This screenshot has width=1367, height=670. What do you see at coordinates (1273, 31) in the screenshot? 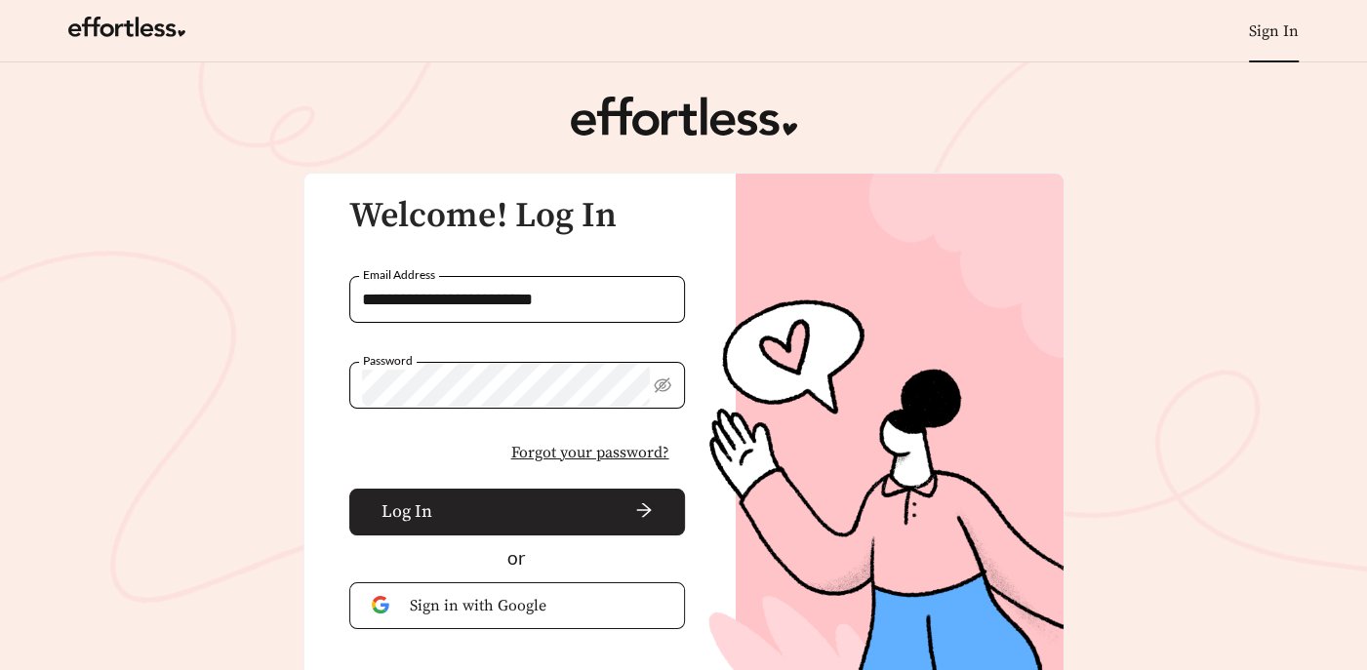
I see `a: Sign In` at bounding box center [1273, 31].